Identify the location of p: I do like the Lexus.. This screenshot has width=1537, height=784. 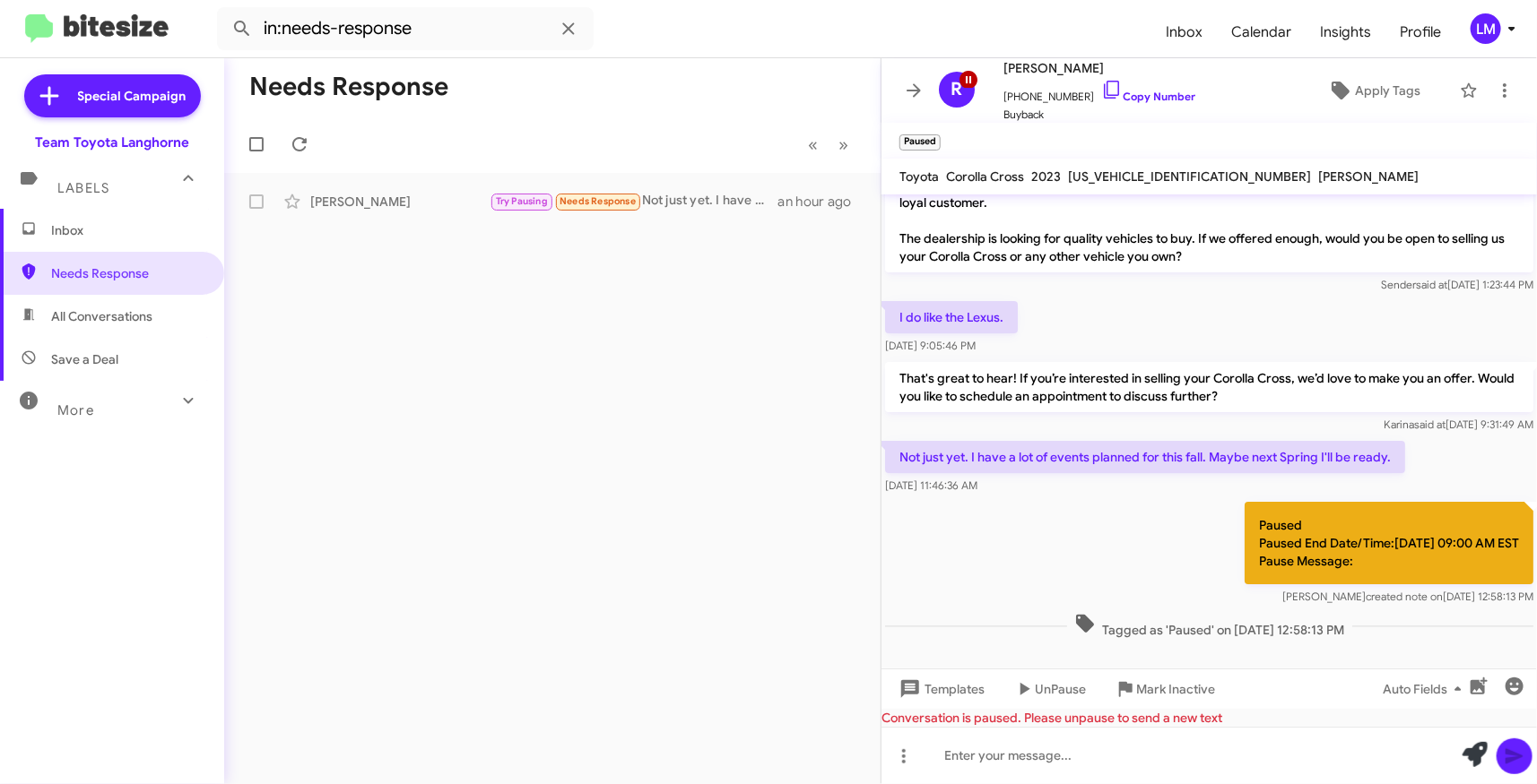
(951, 318).